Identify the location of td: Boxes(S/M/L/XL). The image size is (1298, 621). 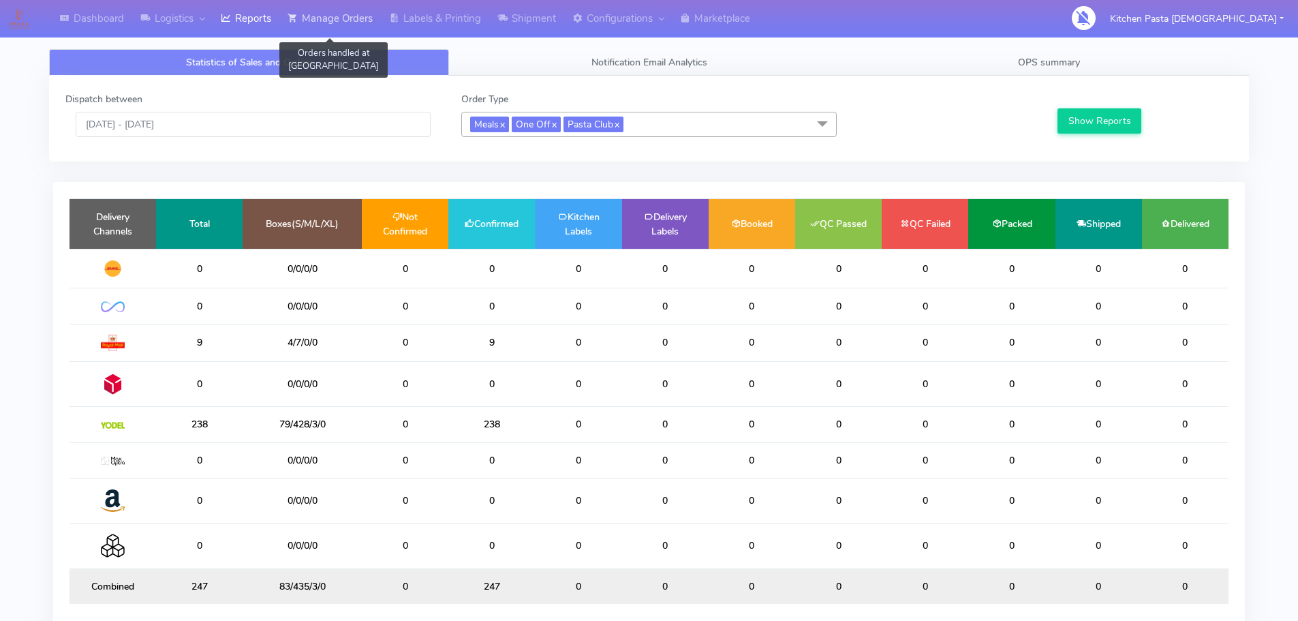
(302, 223).